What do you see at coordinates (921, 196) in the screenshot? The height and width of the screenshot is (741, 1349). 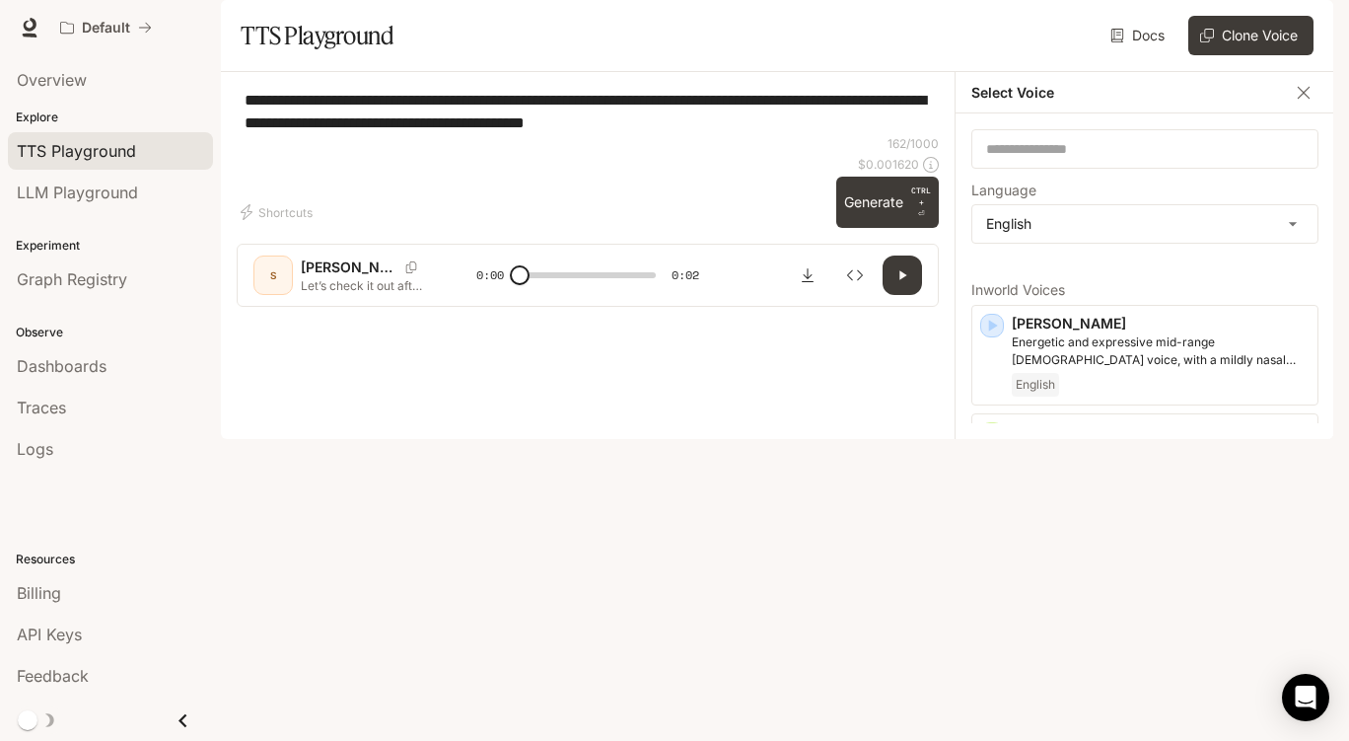 I see `p: CTRL +` at bounding box center [921, 196].